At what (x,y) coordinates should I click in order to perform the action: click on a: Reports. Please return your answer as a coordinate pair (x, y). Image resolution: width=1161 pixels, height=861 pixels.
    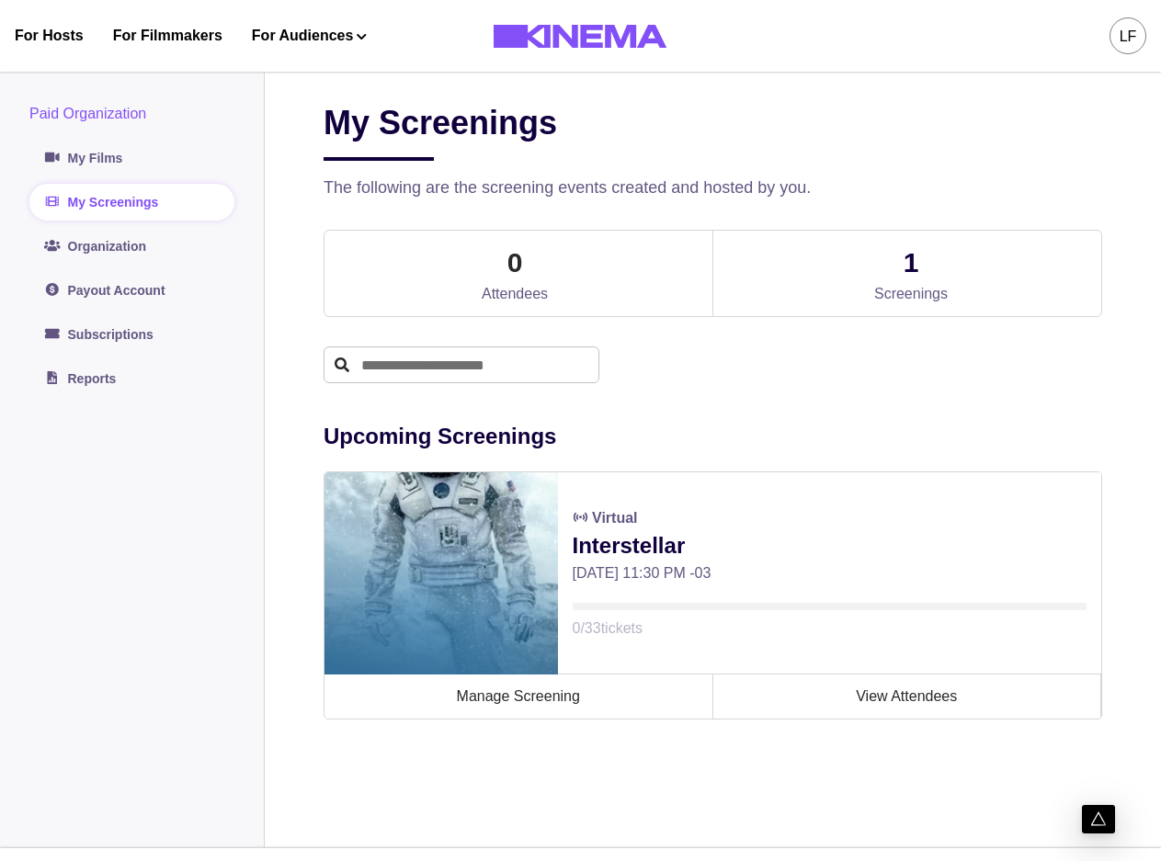
    Looking at the image, I should click on (131, 379).